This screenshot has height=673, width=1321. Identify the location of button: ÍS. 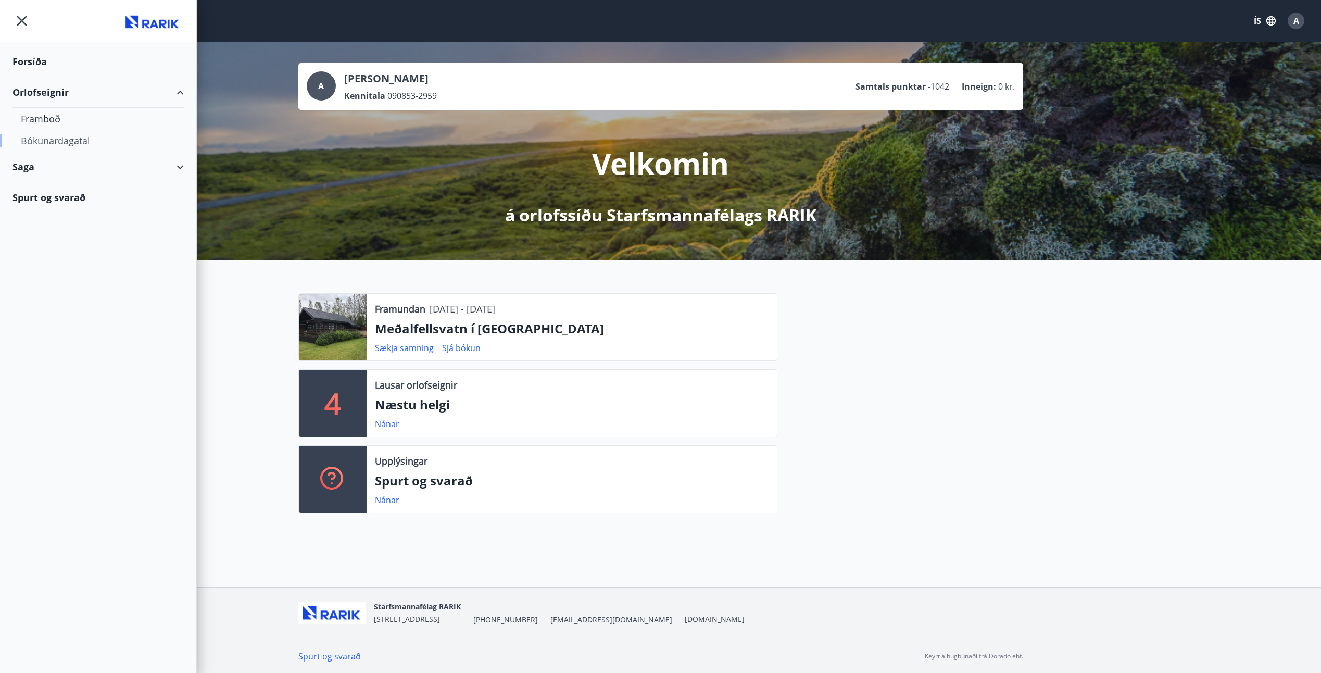
(1265, 21).